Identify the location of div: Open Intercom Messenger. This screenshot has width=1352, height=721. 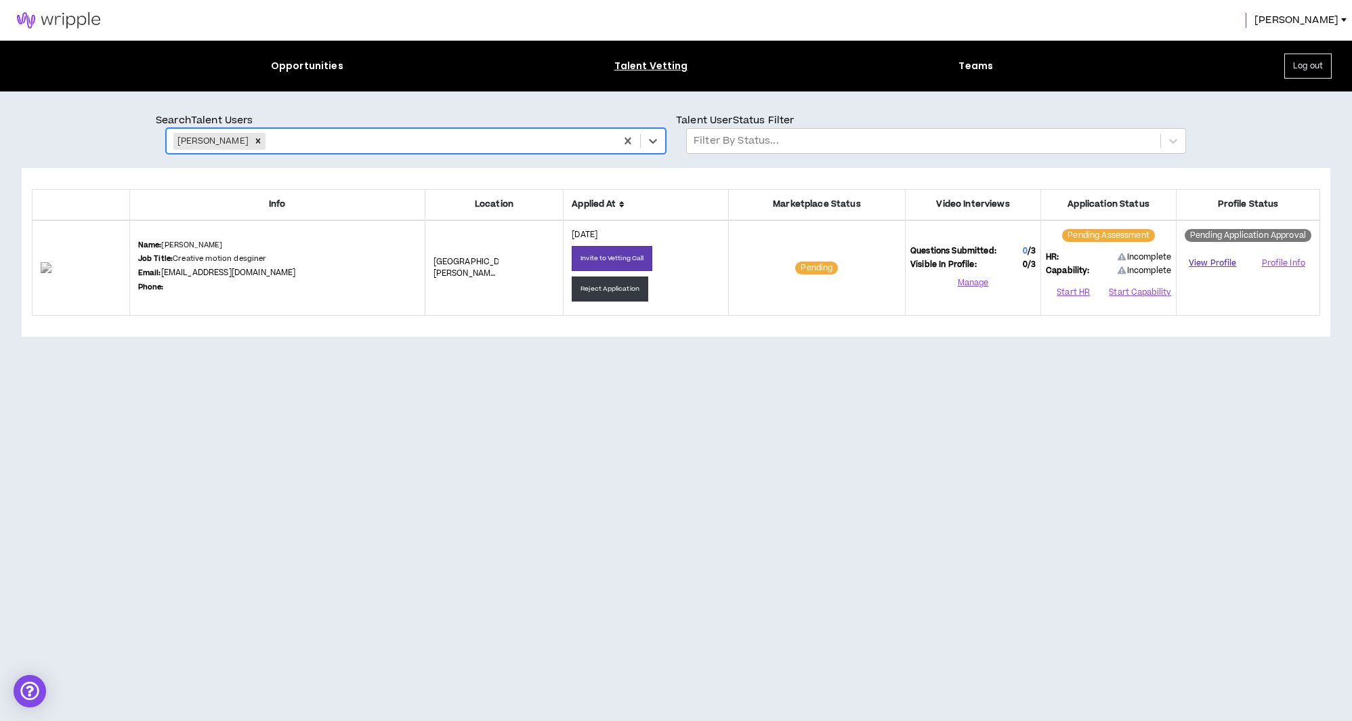
(30, 691).